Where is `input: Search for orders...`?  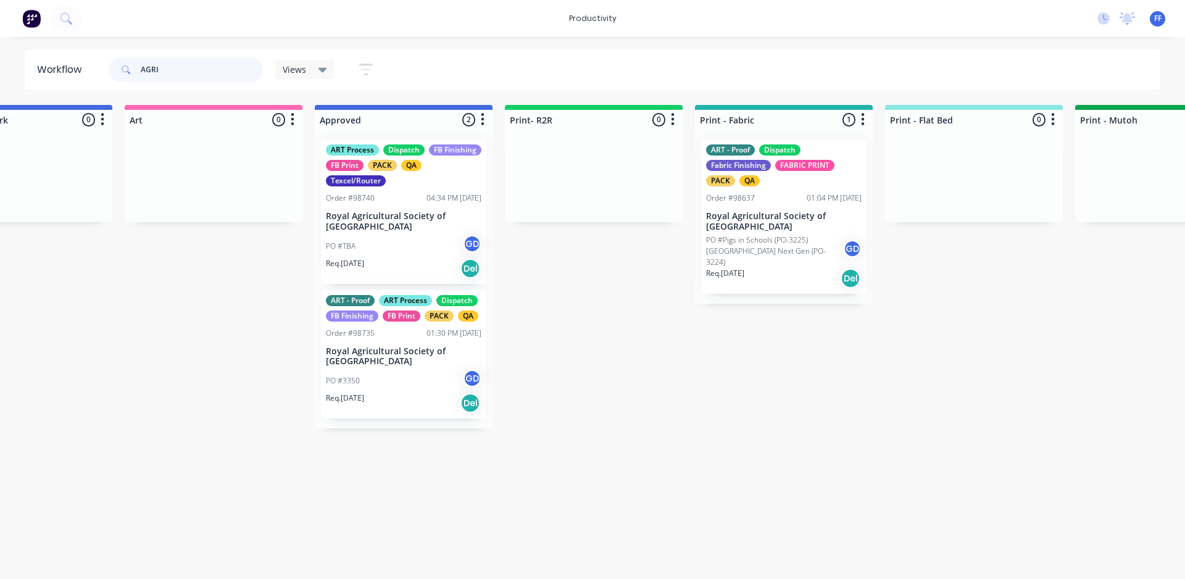 input: Search for orders... is located at coordinates (202, 70).